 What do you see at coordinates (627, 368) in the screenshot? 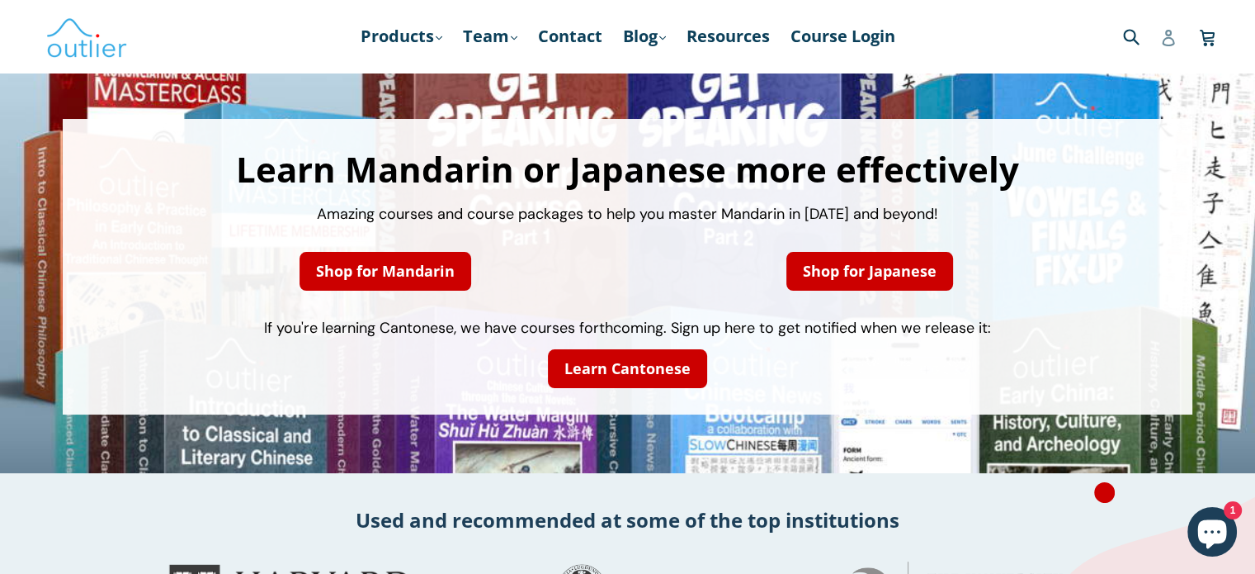
I see `a: Learn Cantonese` at bounding box center [627, 368].